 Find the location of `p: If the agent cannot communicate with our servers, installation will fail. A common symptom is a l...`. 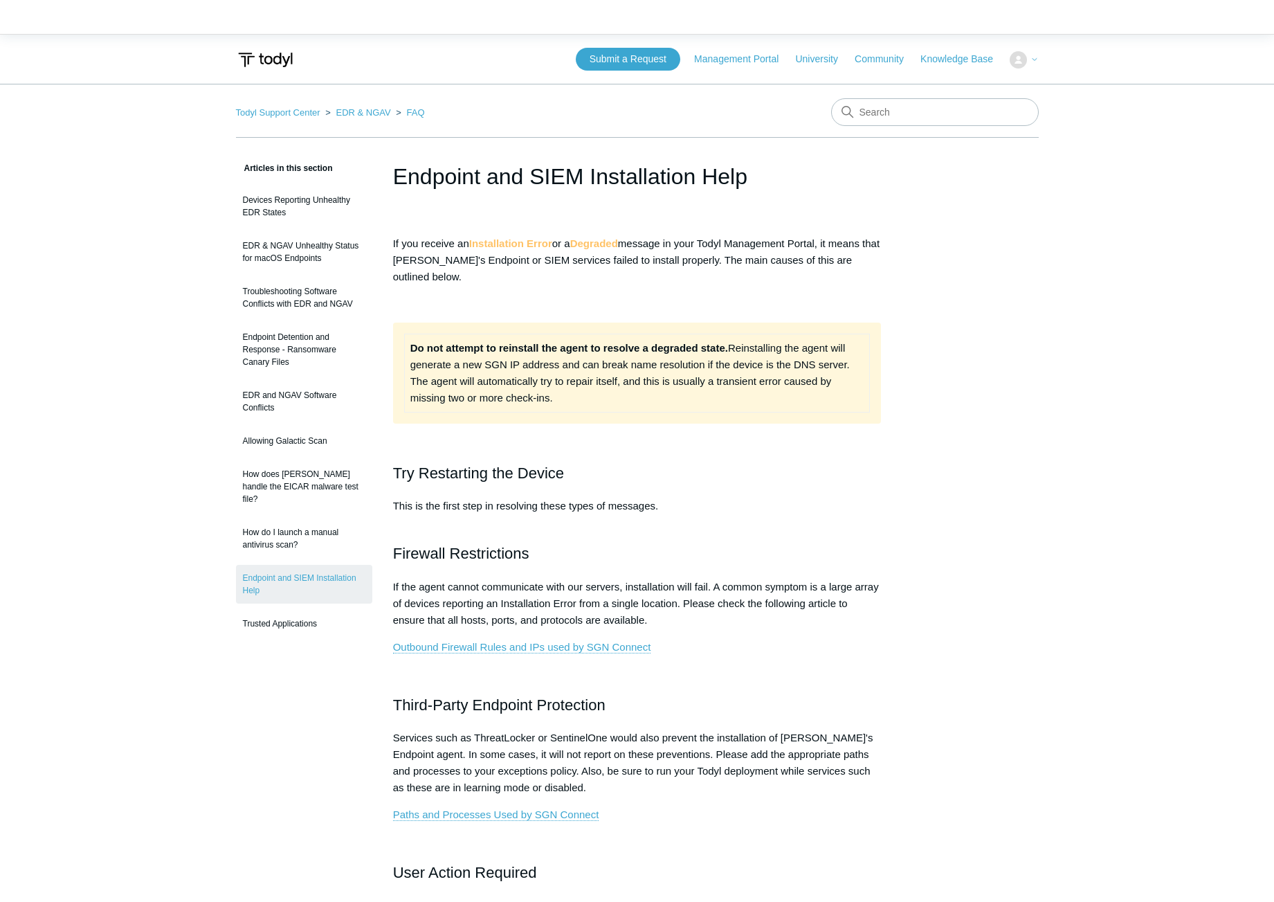

p: If the agent cannot communicate with our servers, installation will fail. A common symptom is a l... is located at coordinates (637, 603).